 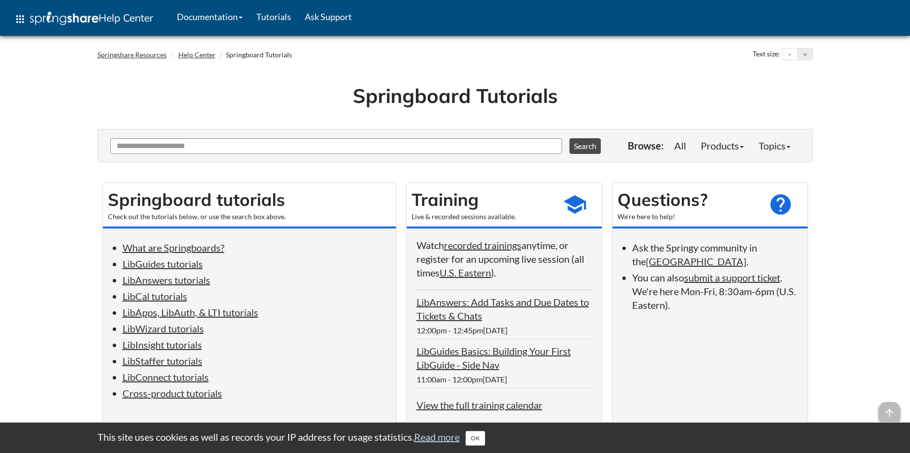 What do you see at coordinates (715, 254) in the screenshot?
I see `li: Ask the Springy community in the .` at bounding box center [715, 254].